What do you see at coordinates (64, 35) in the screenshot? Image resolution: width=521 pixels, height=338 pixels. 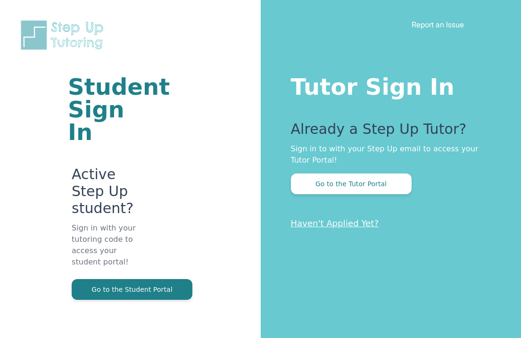 I see `img: Step Up Tutoring horizontal logo` at bounding box center [64, 35].